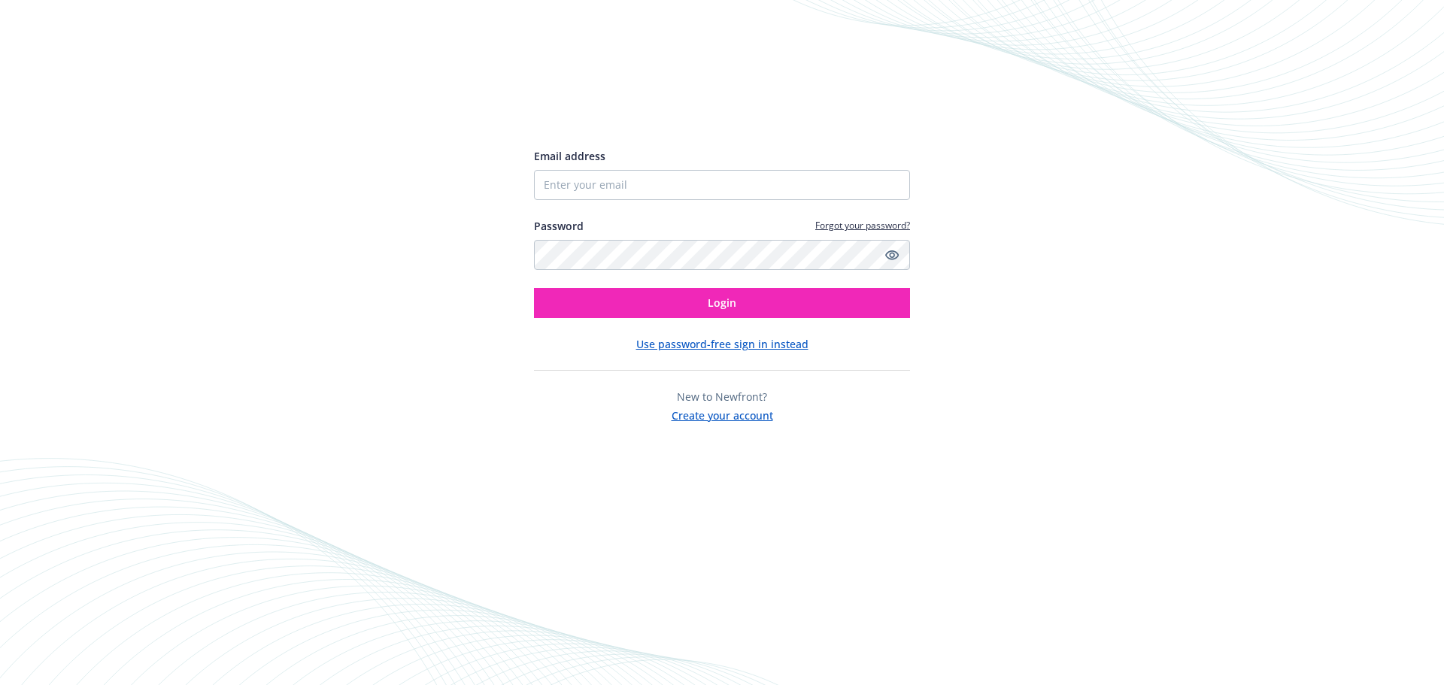 The image size is (1444, 685). What do you see at coordinates (722, 414) in the screenshot?
I see `button: Create your account` at bounding box center [722, 414].